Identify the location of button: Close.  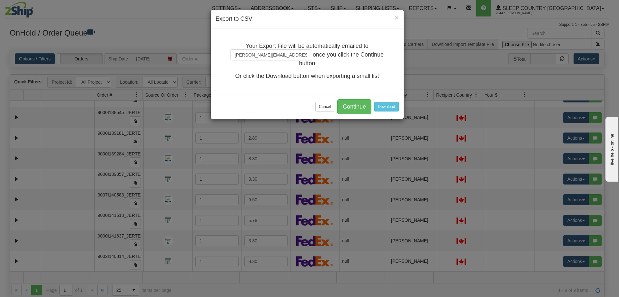
(397, 17).